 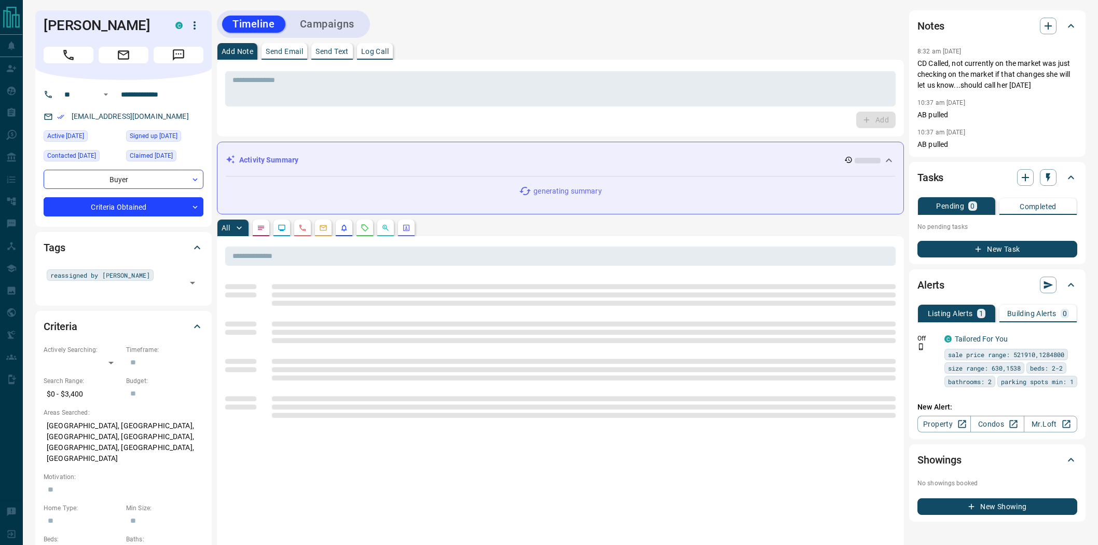 What do you see at coordinates (1032, 313) in the screenshot?
I see `p: Building Alerts` at bounding box center [1032, 313].